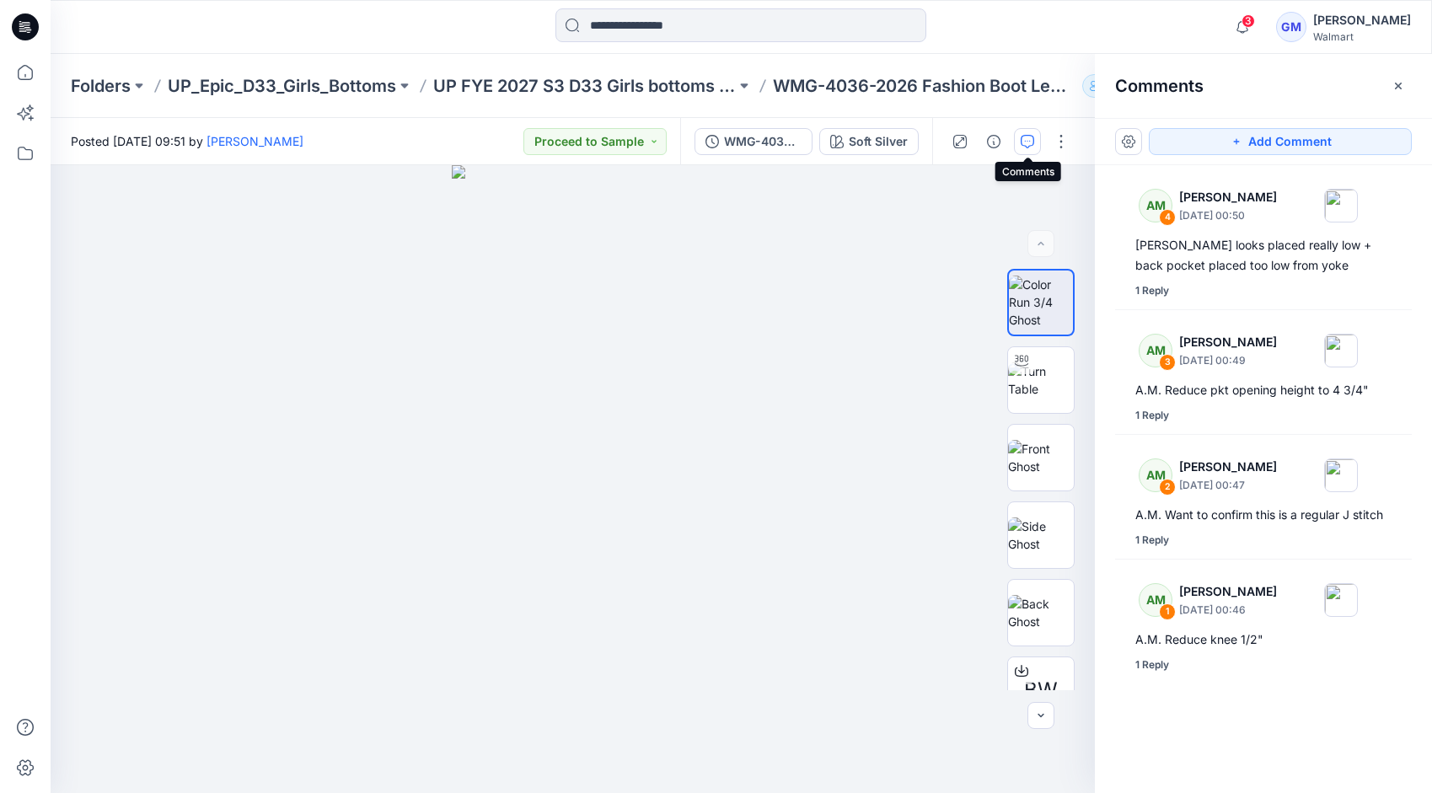  Describe the element at coordinates (878, 142) in the screenshot. I see `div: Soft Silver` at that location.